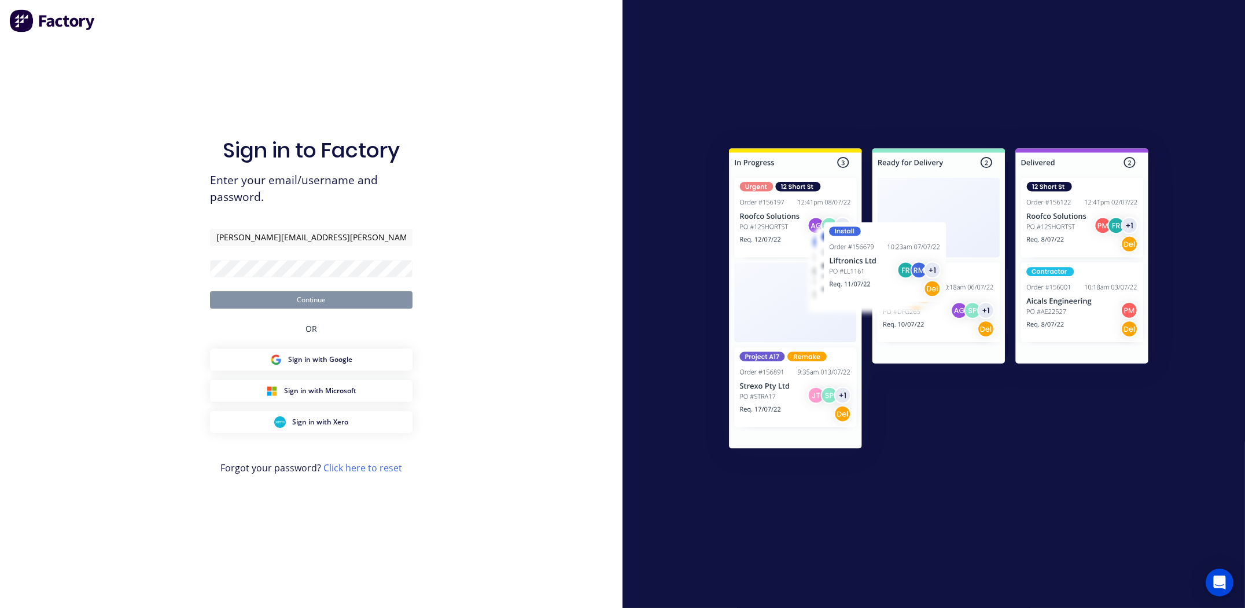  I want to click on button: Microsoft Sign inSign in with Microsoft, so click(311, 391).